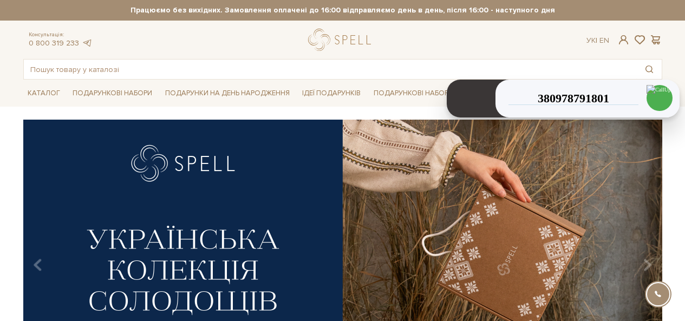 This screenshot has height=321, width=685. Describe the element at coordinates (343, 10) in the screenshot. I see `strong: Працюємо без вихідних. Замовлення оплачені до 16:00 відправляємо день в день, після 16:00 - насту...` at that location.